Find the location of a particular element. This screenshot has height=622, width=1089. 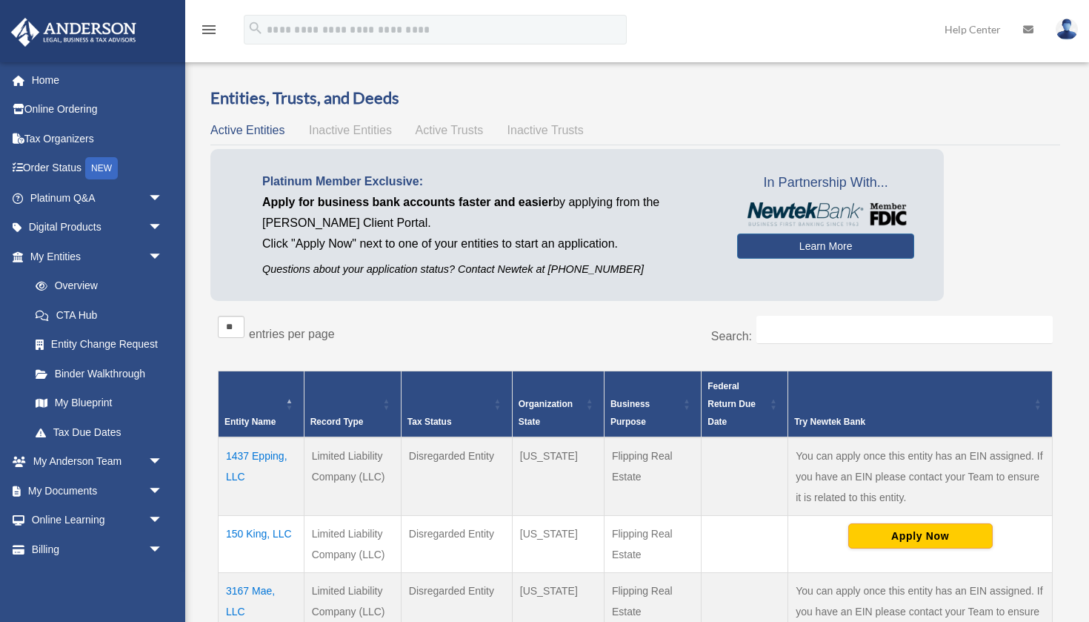

a: Home is located at coordinates (98, 80).